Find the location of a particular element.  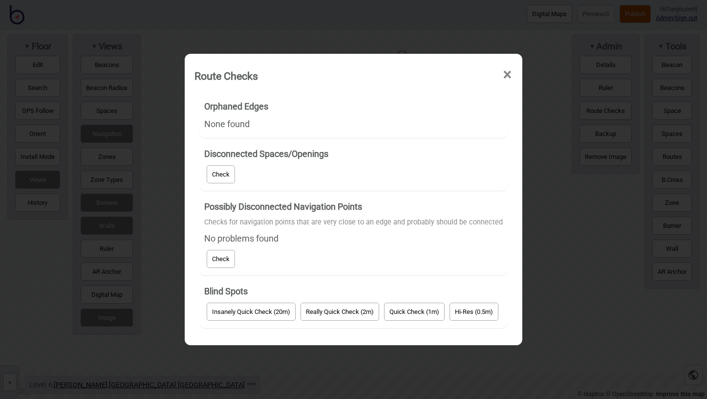

div: No problems found is located at coordinates (353, 238).